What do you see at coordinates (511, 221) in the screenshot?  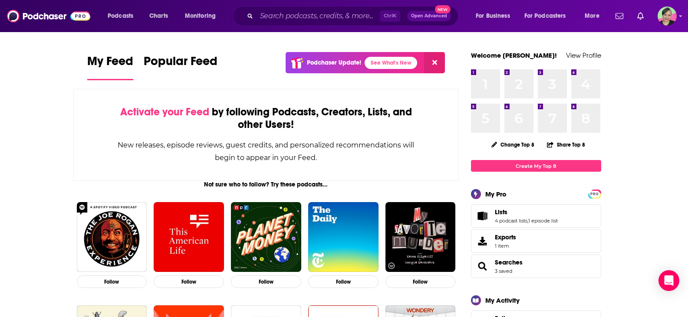 I see `a: 4 podcast lists` at bounding box center [511, 221].